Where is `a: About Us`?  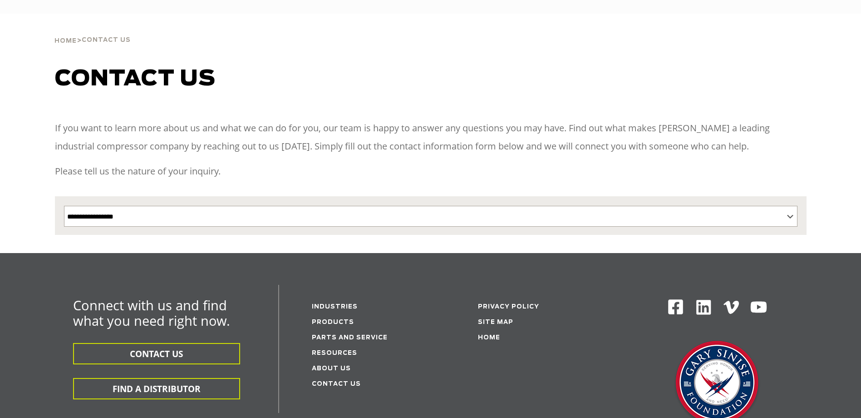 a: About Us is located at coordinates (331, 368).